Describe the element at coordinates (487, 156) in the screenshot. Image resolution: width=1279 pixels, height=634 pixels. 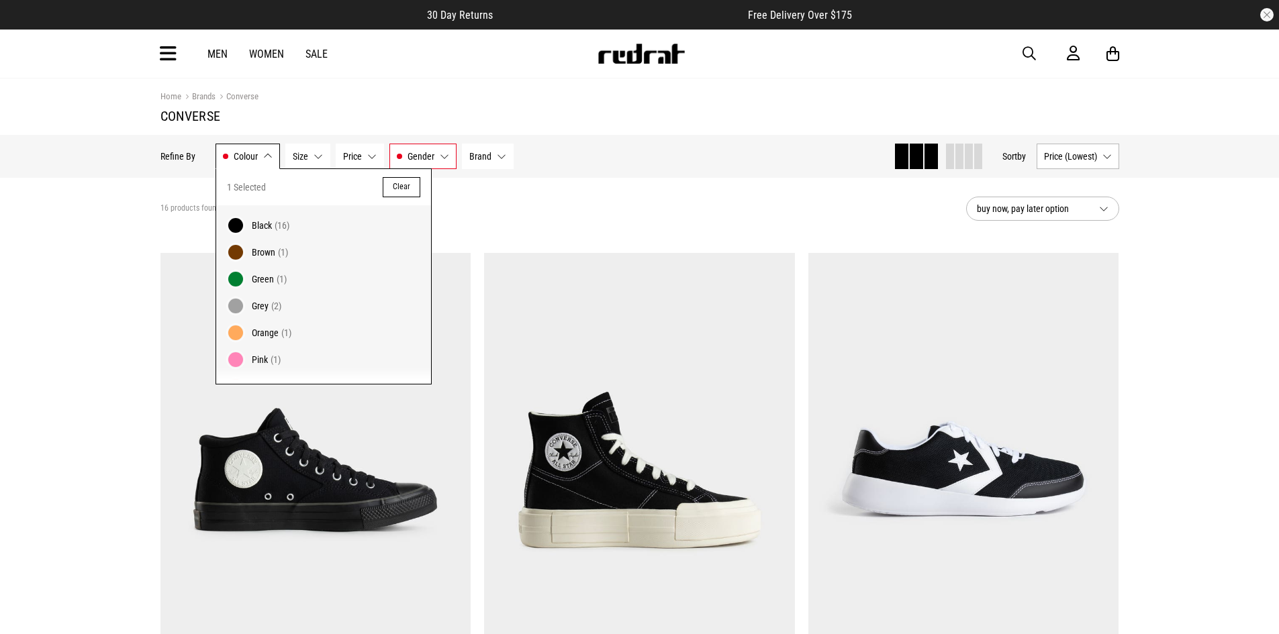
I see `button: Brand` at that location.